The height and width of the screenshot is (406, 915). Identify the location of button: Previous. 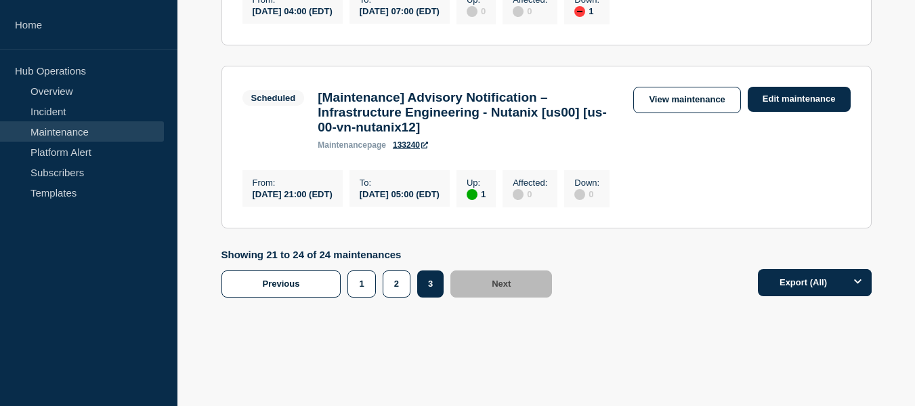
(281, 284).